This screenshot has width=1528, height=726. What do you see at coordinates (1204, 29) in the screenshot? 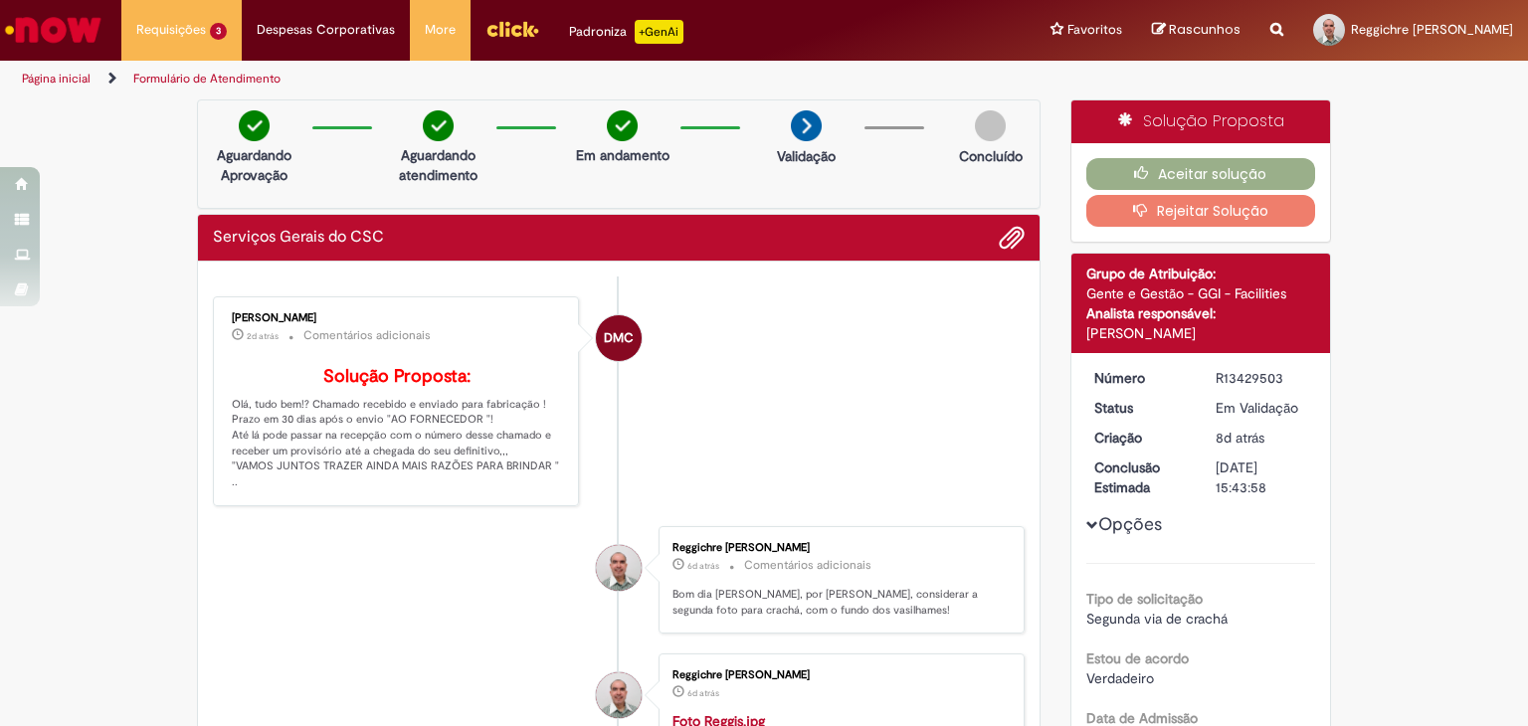
I see `span: Rascunhos` at bounding box center [1204, 29].